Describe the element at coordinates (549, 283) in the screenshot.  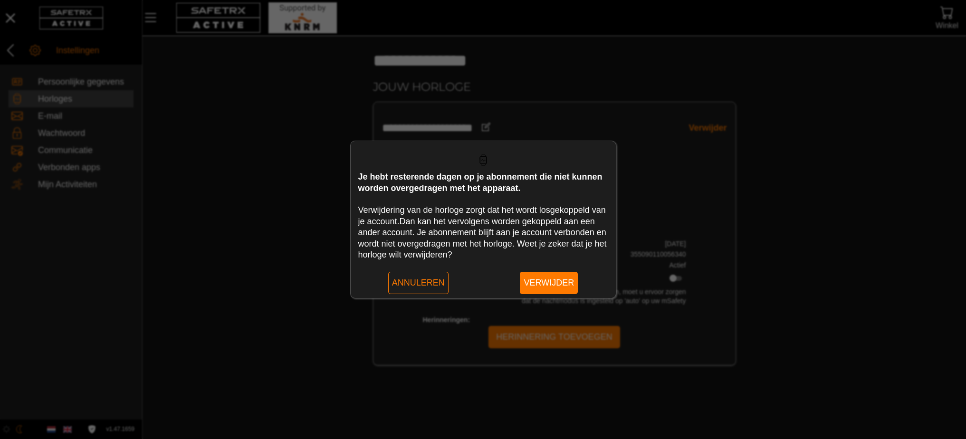
I see `button: Verwijder` at that location.